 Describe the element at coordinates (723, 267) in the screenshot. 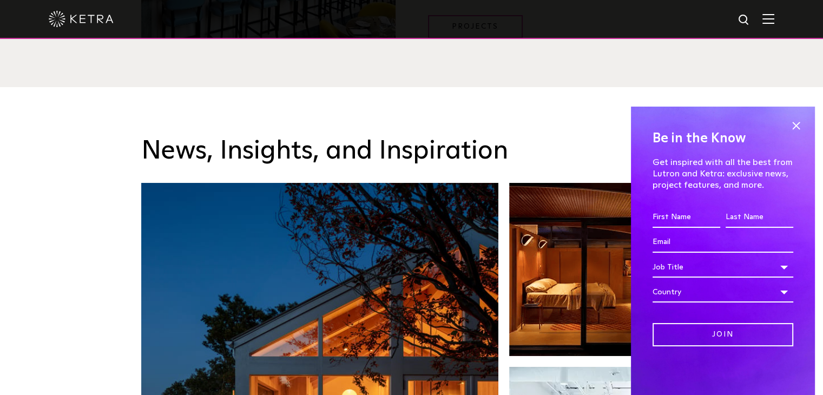

I see `div: Job Title` at that location.